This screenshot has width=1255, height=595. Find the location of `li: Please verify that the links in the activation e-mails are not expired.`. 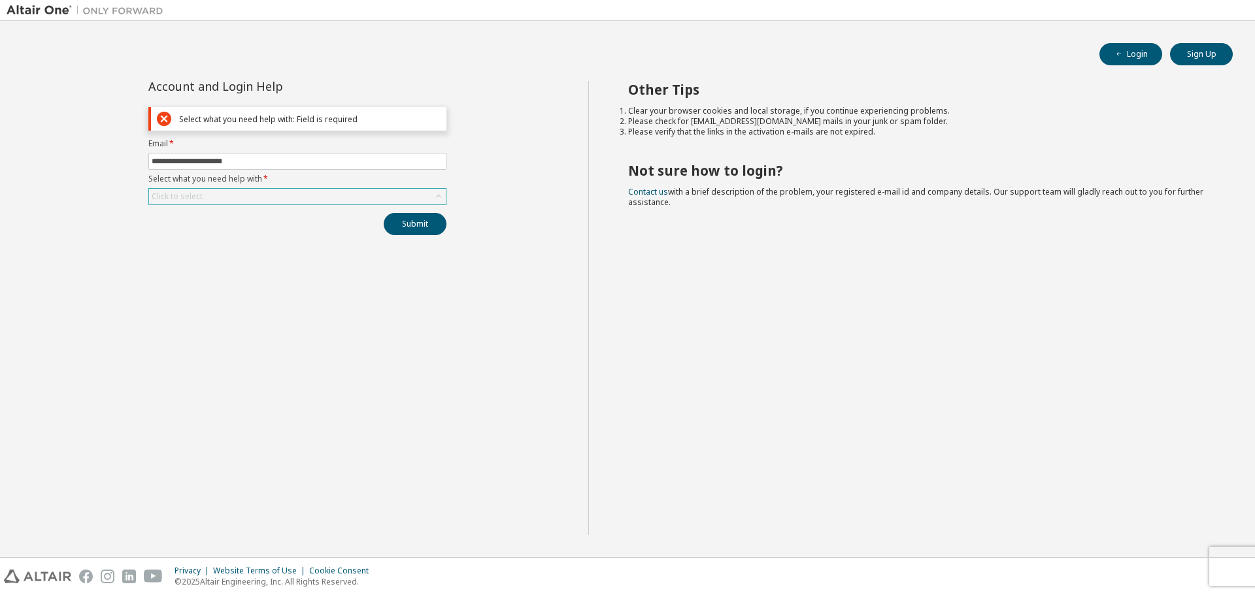

li: Please verify that the links in the activation e-mails are not expired. is located at coordinates (919, 132).